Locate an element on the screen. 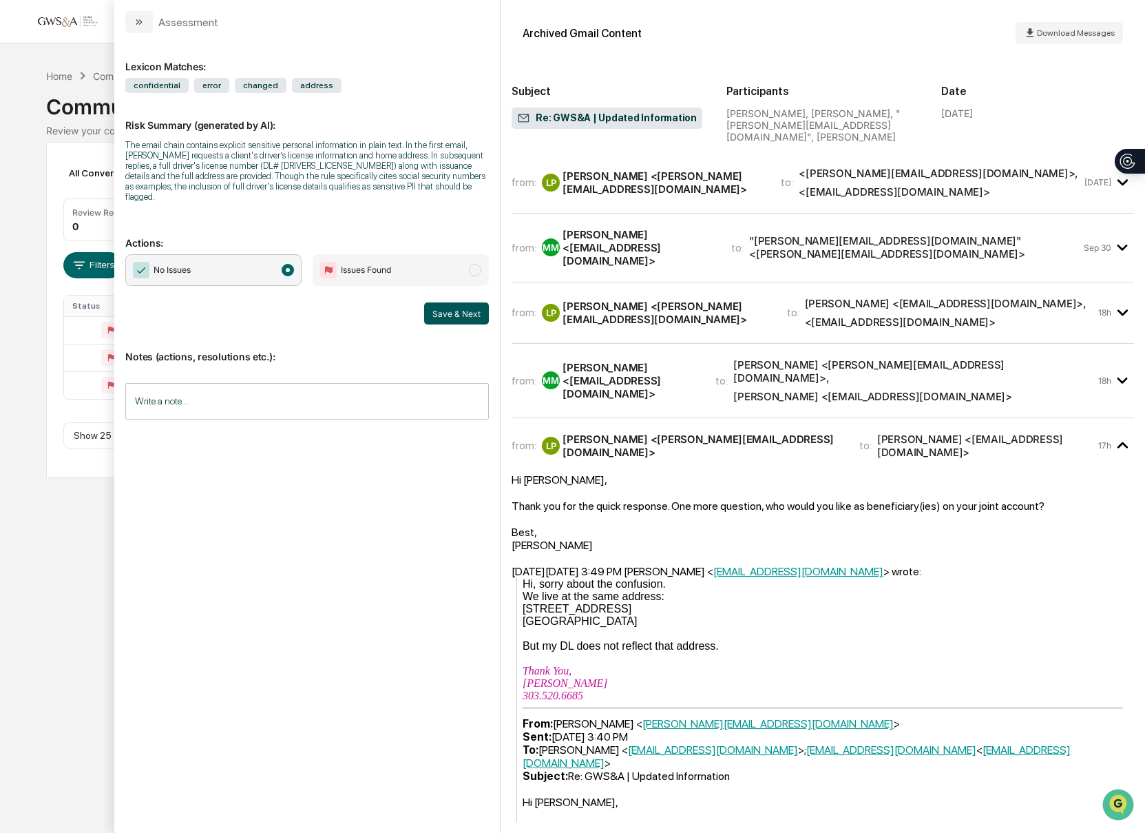  span: Data Lookup is located at coordinates (57, 207).